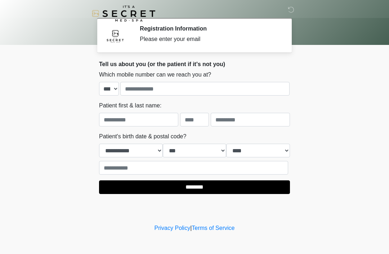 The height and width of the screenshot is (254, 389). I want to click on a: Terms of Service, so click(213, 228).